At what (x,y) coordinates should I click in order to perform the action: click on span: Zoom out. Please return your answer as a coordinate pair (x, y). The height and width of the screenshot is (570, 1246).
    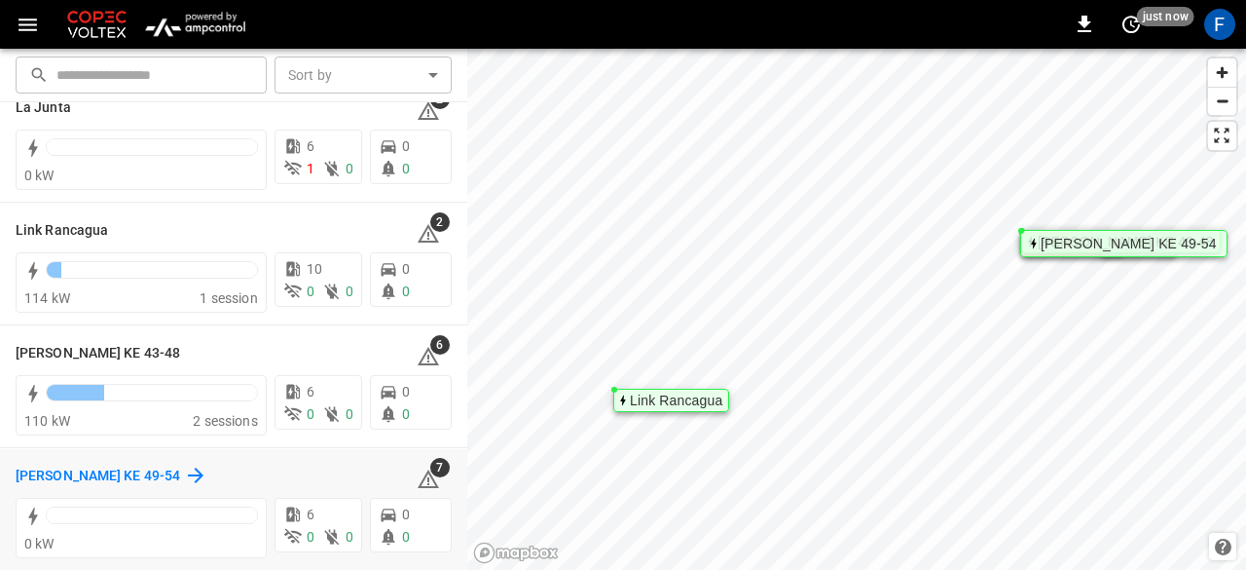
    Looking at the image, I should click on (1222, 101).